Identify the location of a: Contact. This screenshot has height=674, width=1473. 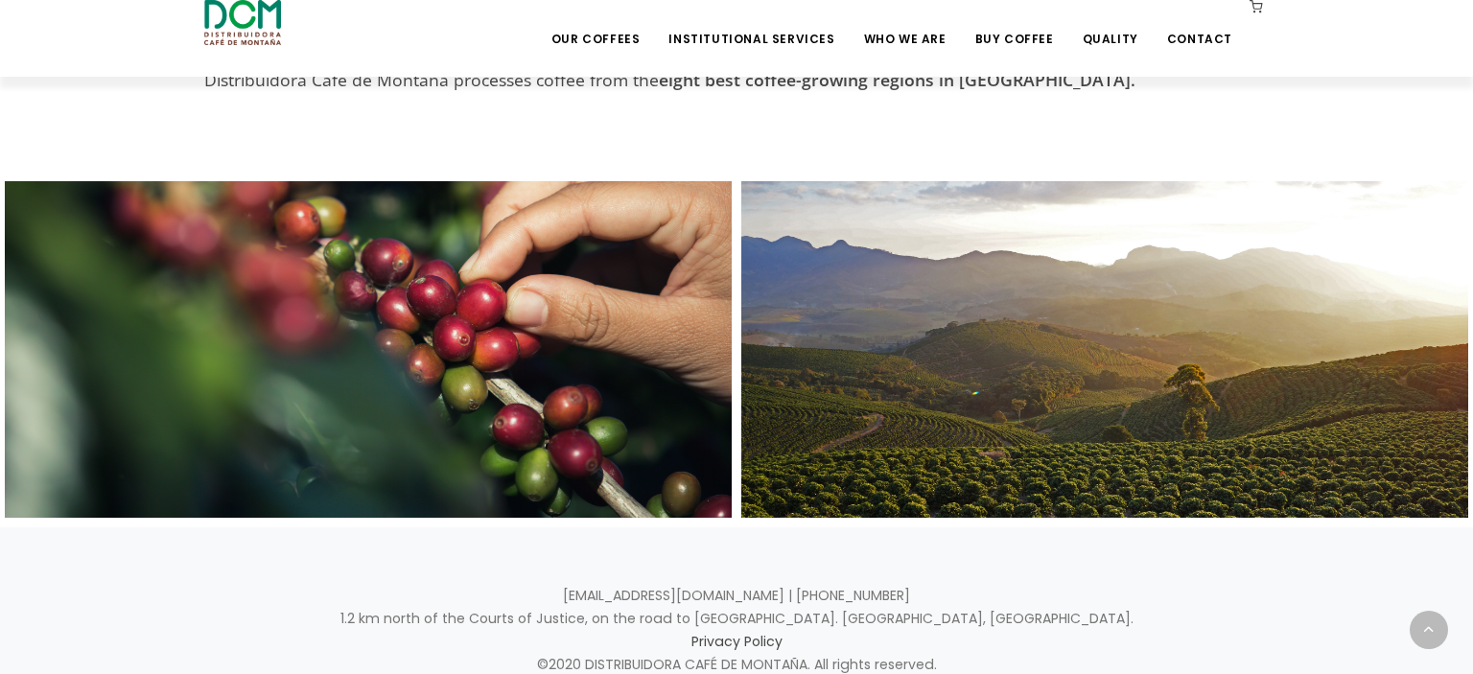
(1200, 24).